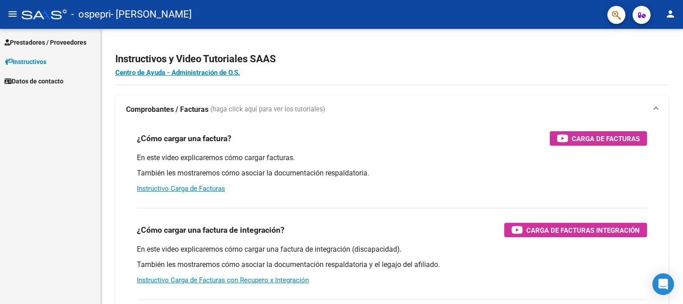 The image size is (683, 304). I want to click on button: Carga de Facturas Integración, so click(575, 230).